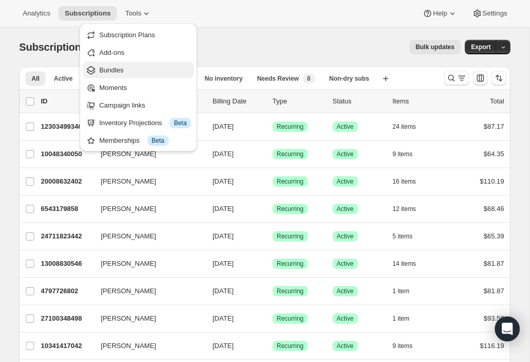  Describe the element at coordinates (481, 47) in the screenshot. I see `span: Export` at that location.